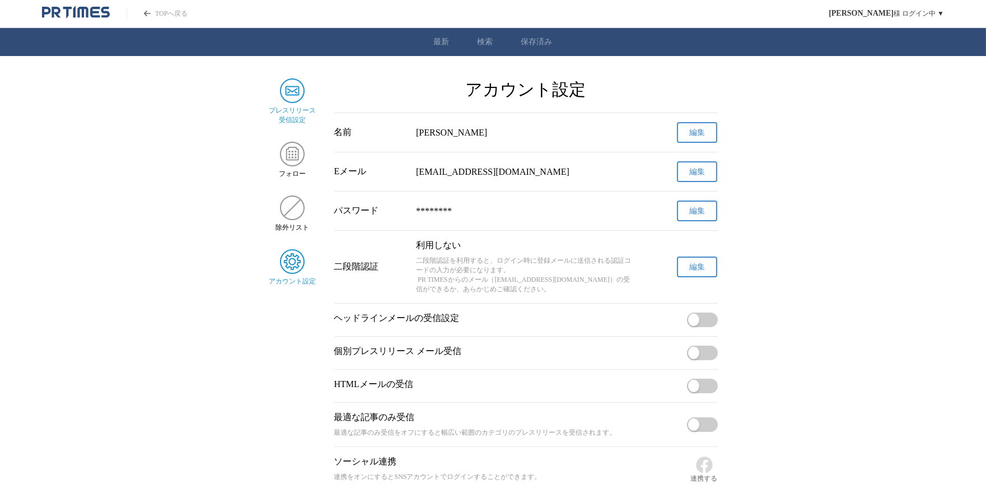  I want to click on span: 除外リスト, so click(292, 227).